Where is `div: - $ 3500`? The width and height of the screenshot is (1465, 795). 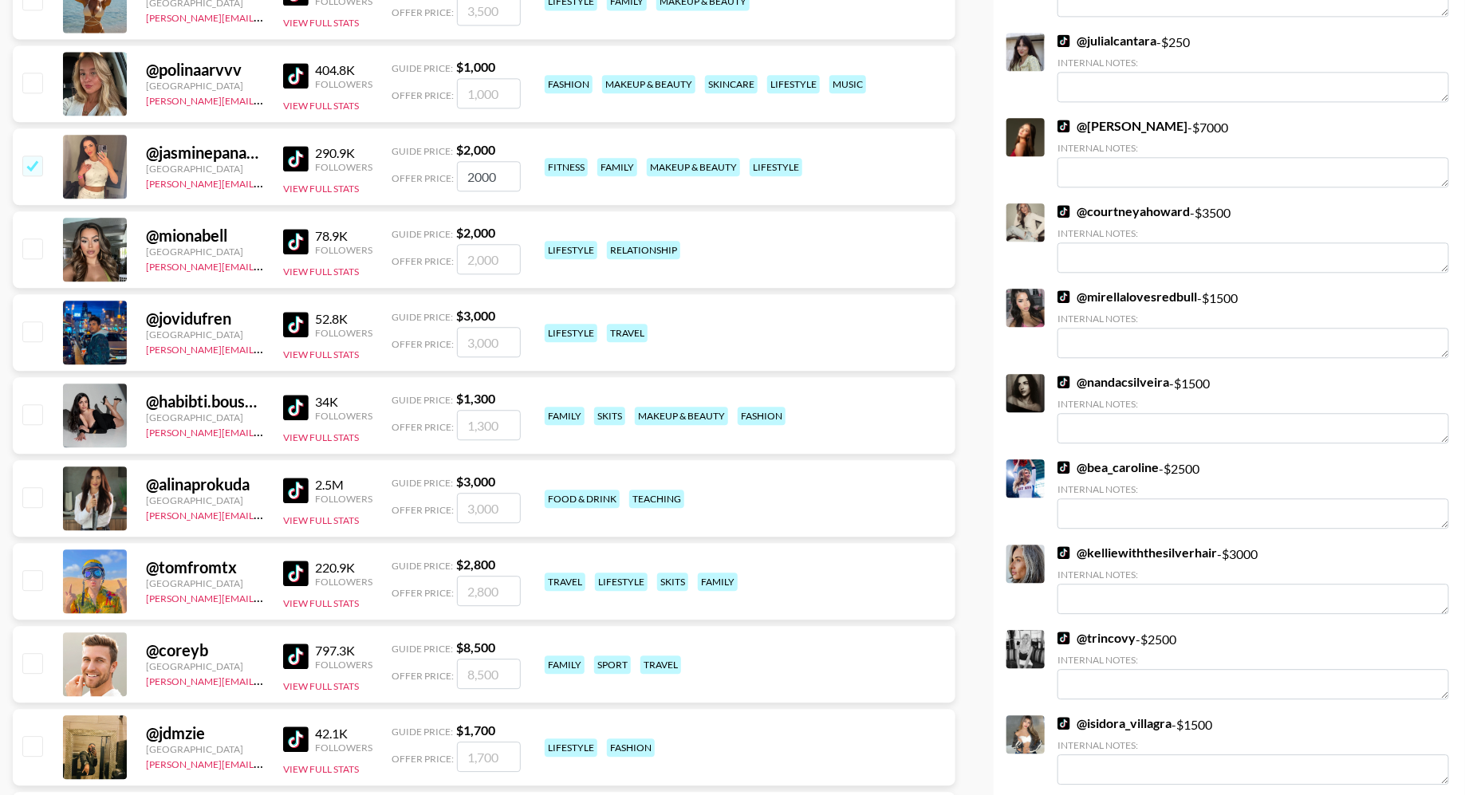
div: - $ 3500 is located at coordinates (1252, 238).